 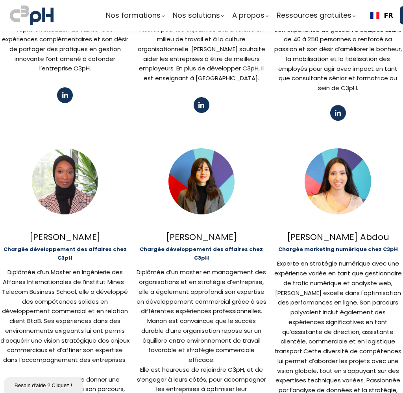 I want to click on div: Son expérience de gestion d’équipes allant de 40 à 250 personnes a renforcé sa passion et son dés..., so click(x=338, y=59).